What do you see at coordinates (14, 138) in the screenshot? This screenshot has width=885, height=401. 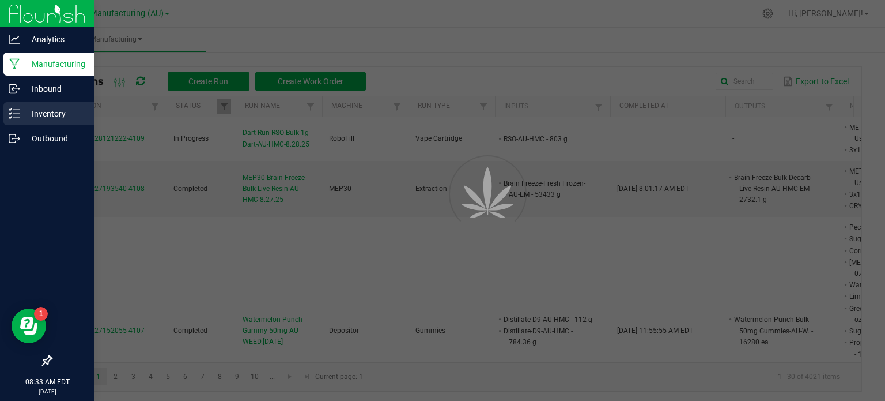 I see `inline-svg: Outbound` at bounding box center [14, 138].